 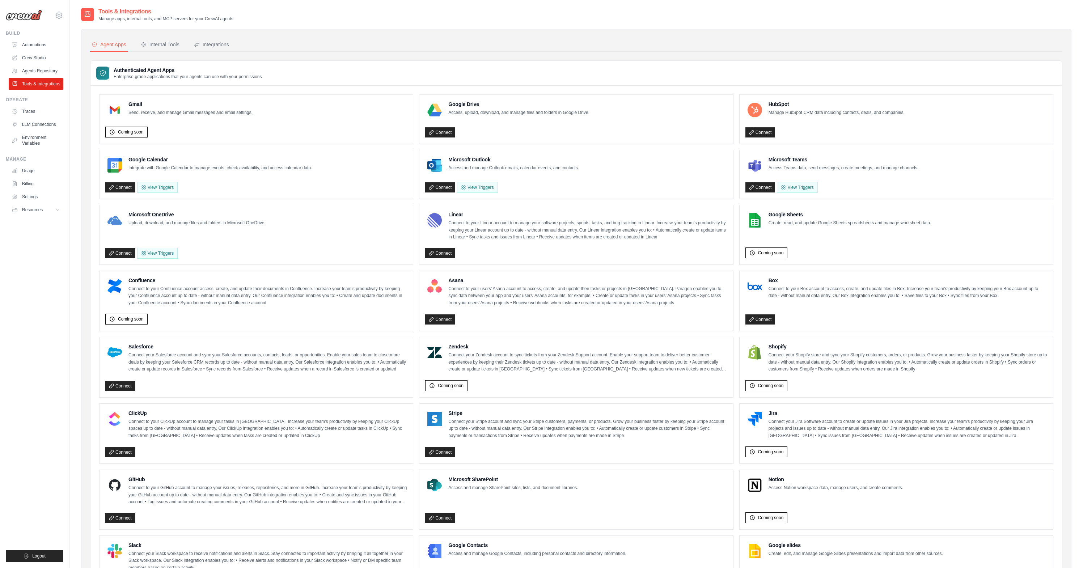 What do you see at coordinates (268, 413) in the screenshot?
I see `h4: ClickUp` at bounding box center [268, 413].